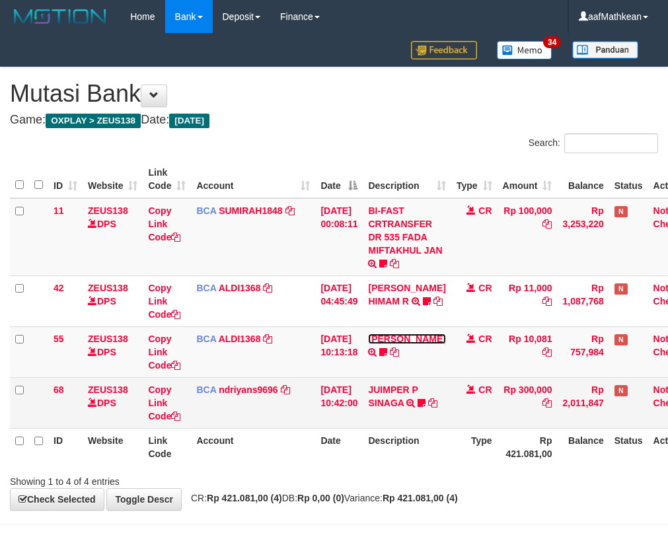  Describe the element at coordinates (394, 264) in the screenshot. I see `a: Copy BI-FAST CRTRANSFER DR 535 FADA MIFTAKHUL JAN to clipboard` at that location.